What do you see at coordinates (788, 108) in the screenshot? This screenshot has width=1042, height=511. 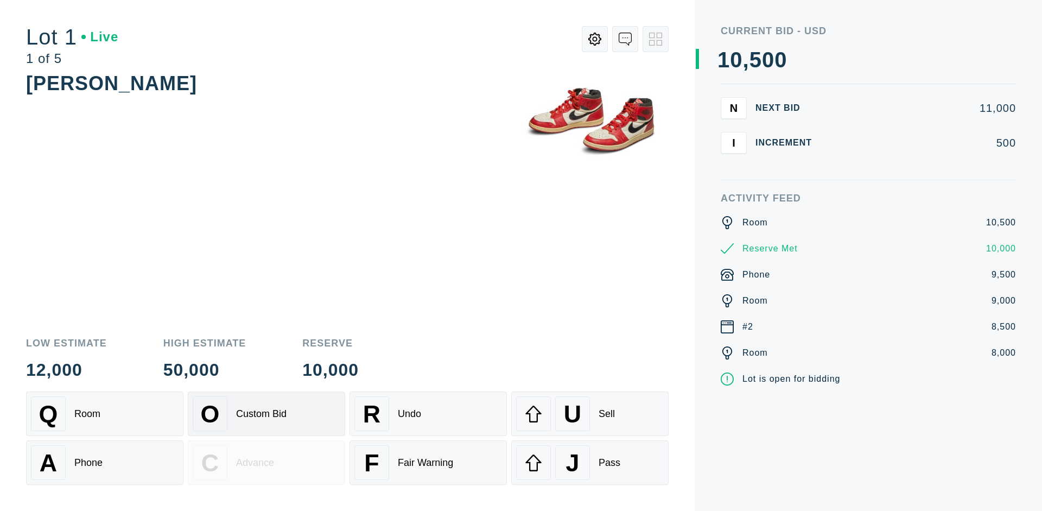 I see `div: Next Bid` at bounding box center [788, 108].